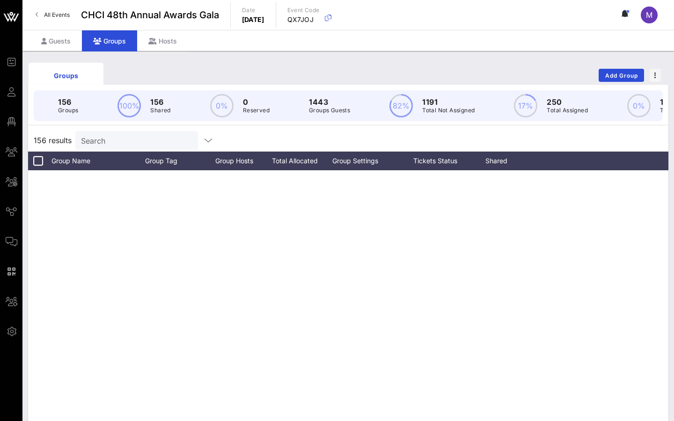 Image resolution: width=674 pixels, height=421 pixels. What do you see at coordinates (256, 110) in the screenshot?
I see `p: Reserved` at bounding box center [256, 110].